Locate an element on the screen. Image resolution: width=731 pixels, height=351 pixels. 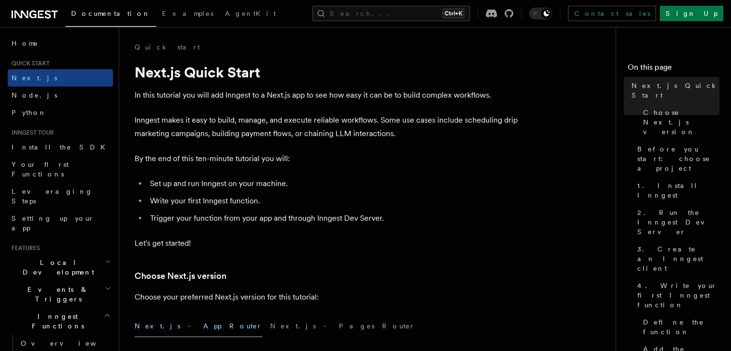
p: By the end of this ten-minute tutorial you will: is located at coordinates (327, 159).